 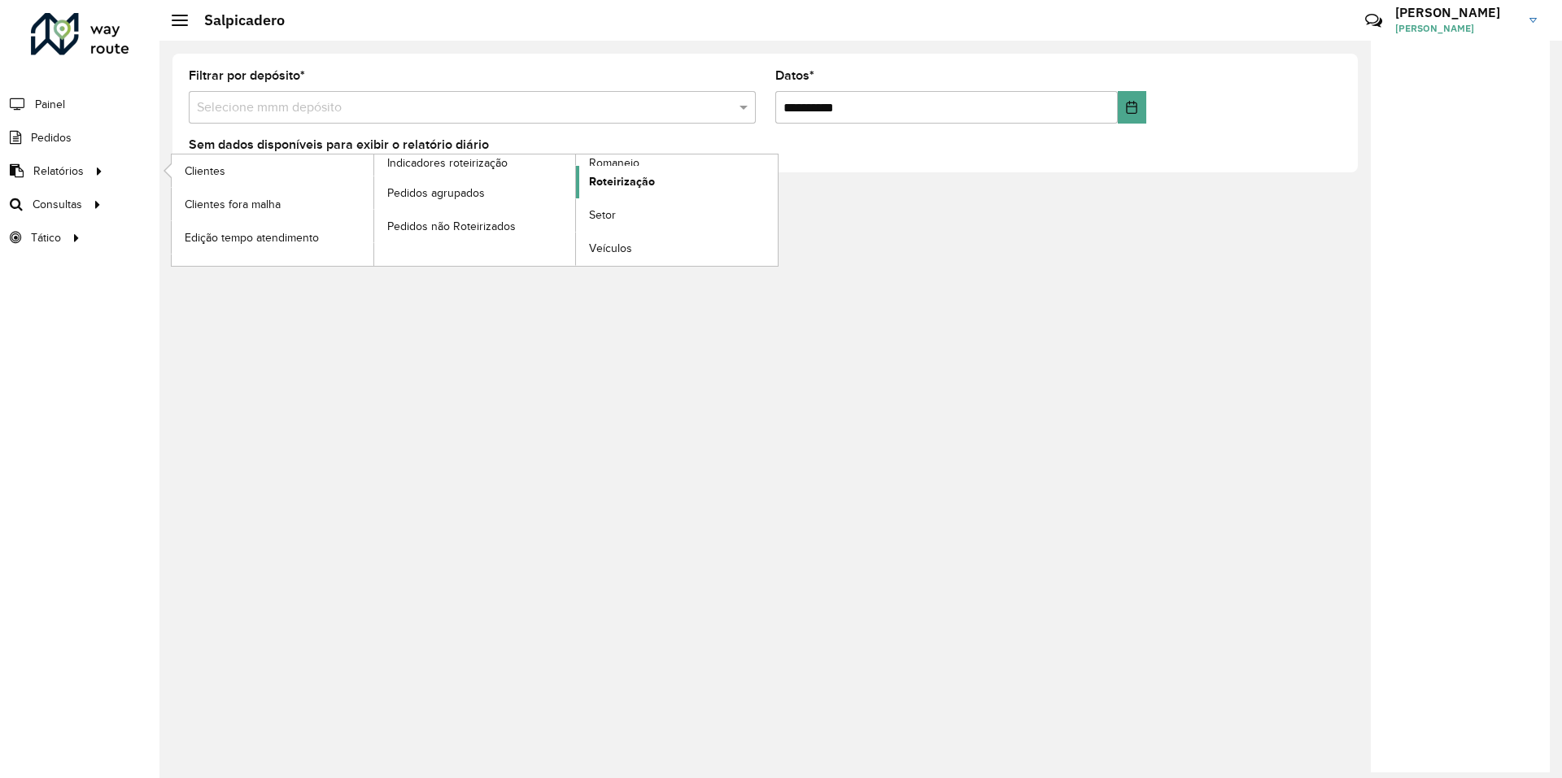 I want to click on span: Painel, so click(x=50, y=104).